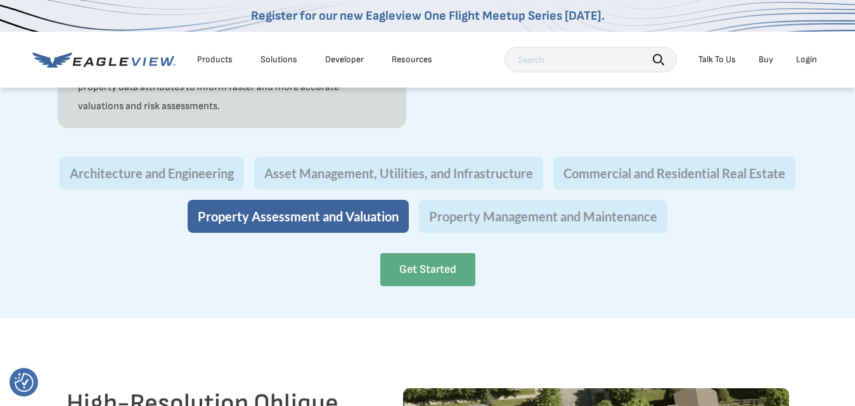 The height and width of the screenshot is (406, 855). I want to click on button: Commercial and Residential Real Estate, so click(674, 173).